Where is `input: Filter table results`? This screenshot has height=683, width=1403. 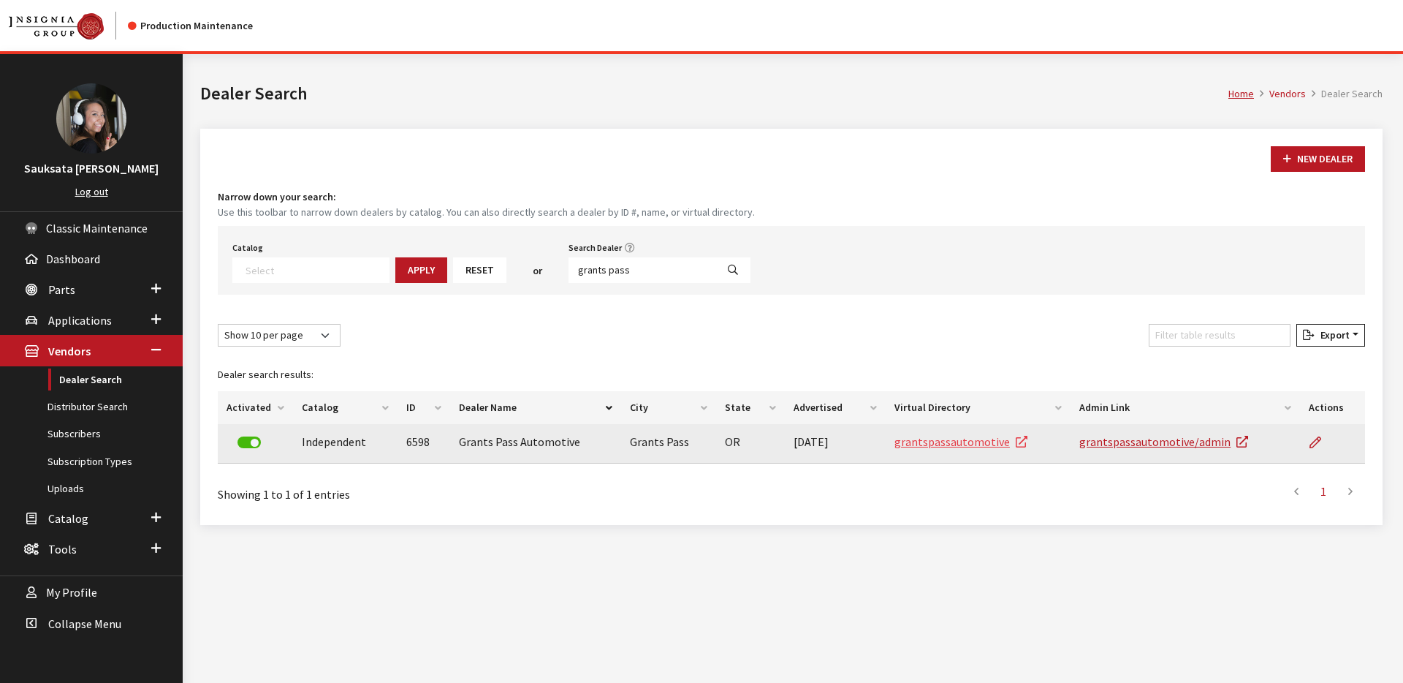
input: Filter table results is located at coordinates (1220, 335).